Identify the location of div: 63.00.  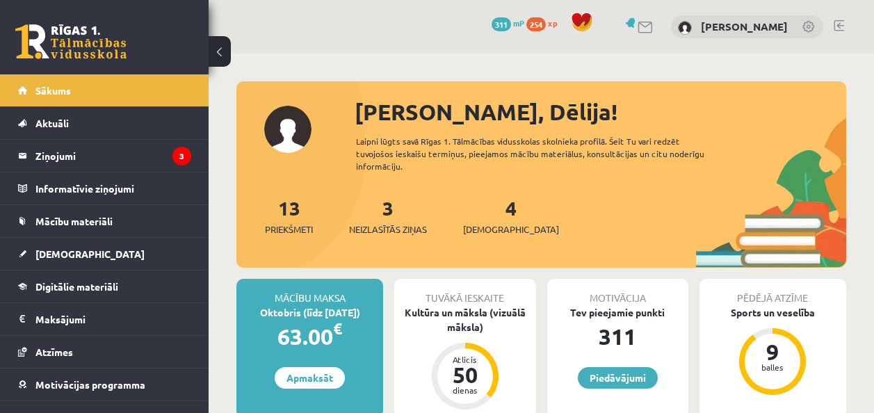
(309, 336).